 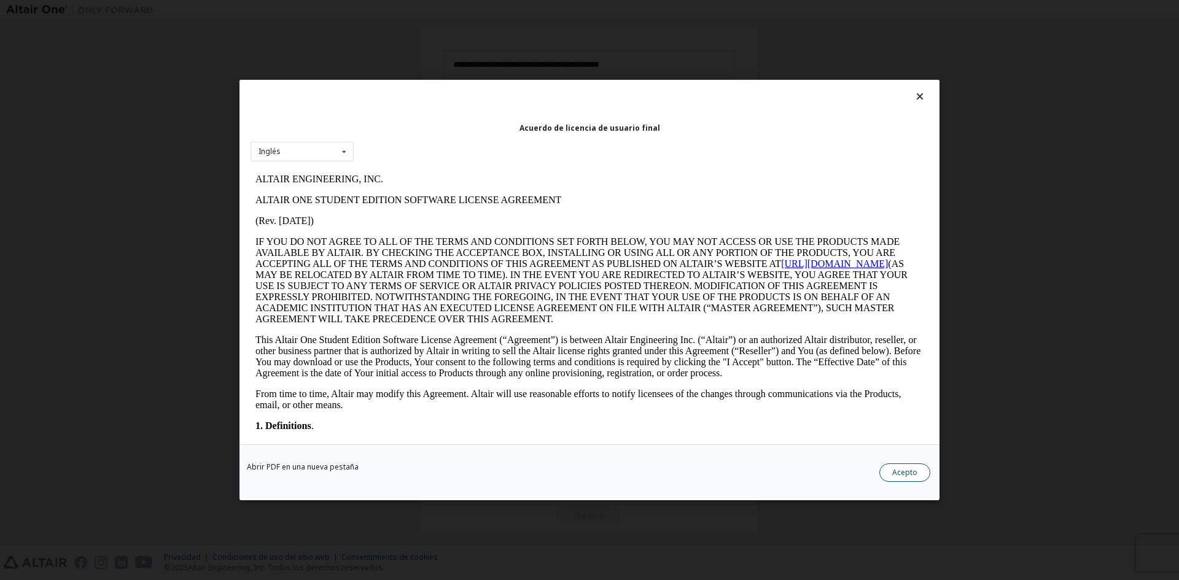 What do you see at coordinates (9, 257) in the screenshot?
I see `strong: 1.` at bounding box center [9, 257].